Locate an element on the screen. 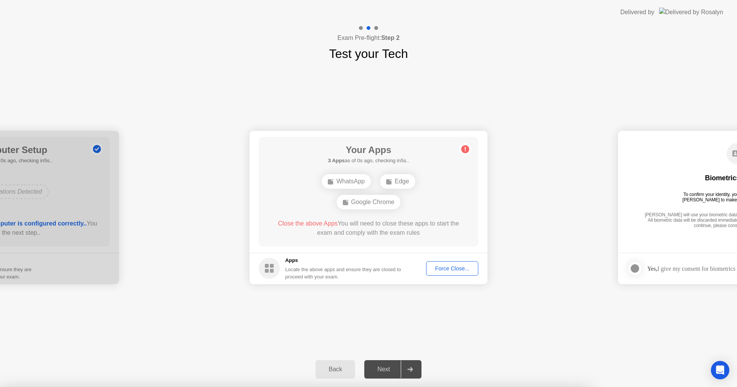 The height and width of the screenshot is (387, 737). div: Delivered by is located at coordinates (637, 12).